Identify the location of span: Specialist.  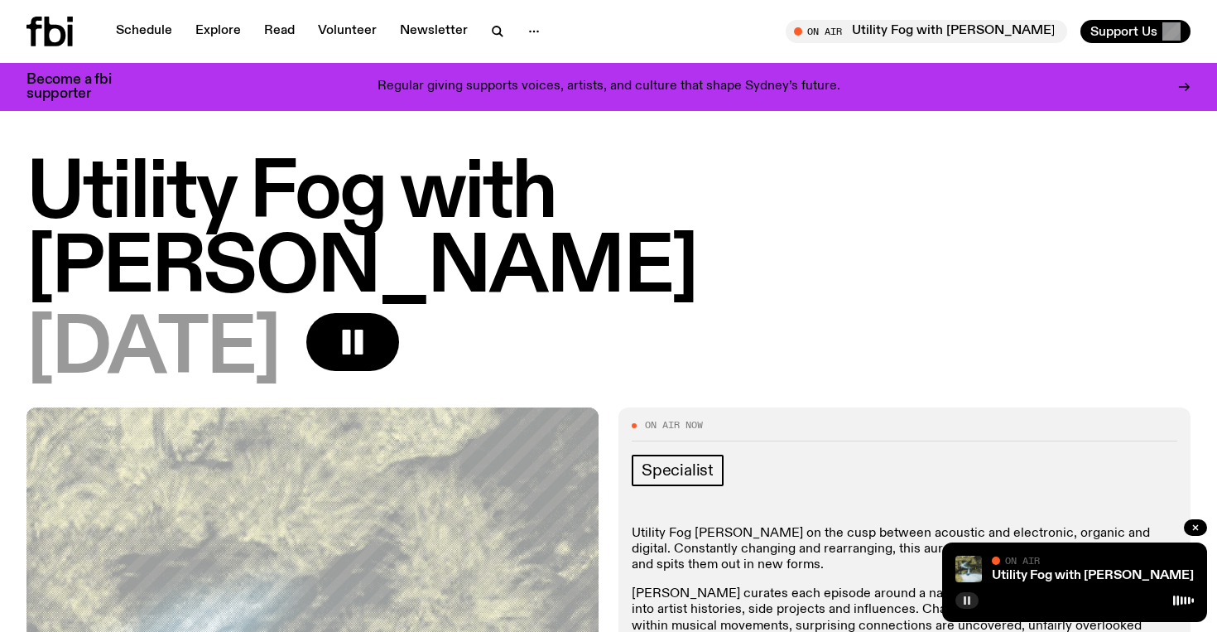
(677, 470).